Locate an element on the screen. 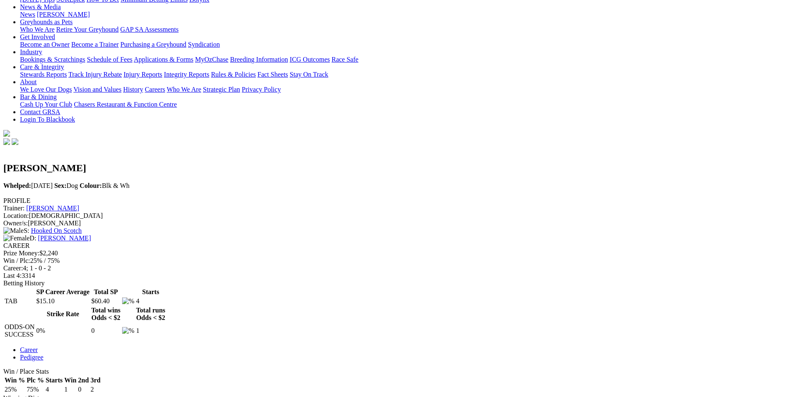 This screenshot has height=397, width=794. span: Win / Plc: is located at coordinates (17, 260).